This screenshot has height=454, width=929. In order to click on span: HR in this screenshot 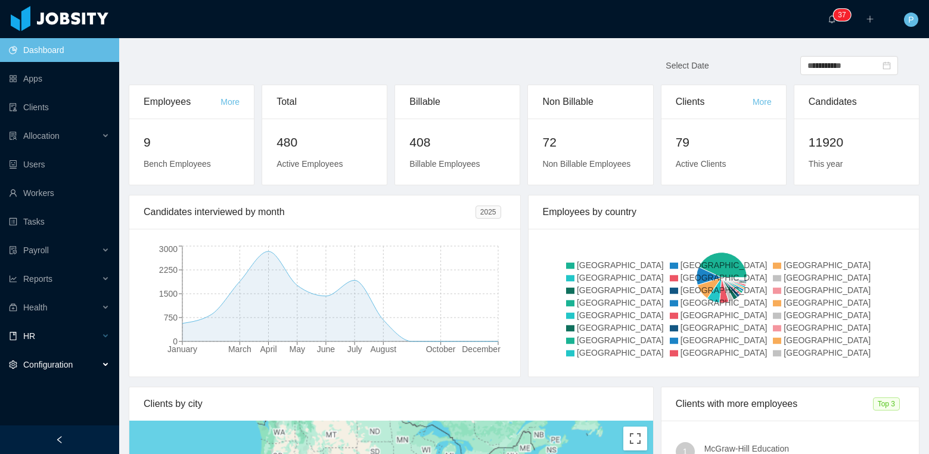, I will do `click(29, 336)`.